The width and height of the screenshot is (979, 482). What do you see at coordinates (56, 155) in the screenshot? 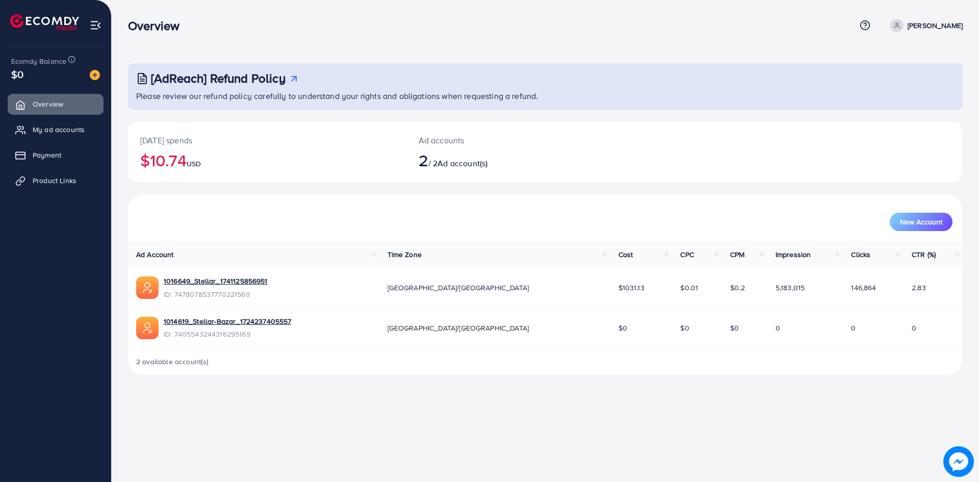
I see `a: Payment` at bounding box center [56, 155].